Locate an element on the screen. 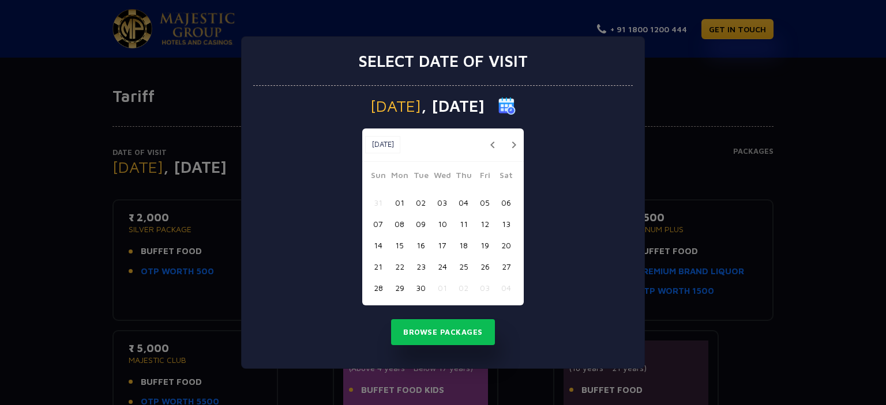 This screenshot has width=886, height=405. button: 29 is located at coordinates (399, 288).